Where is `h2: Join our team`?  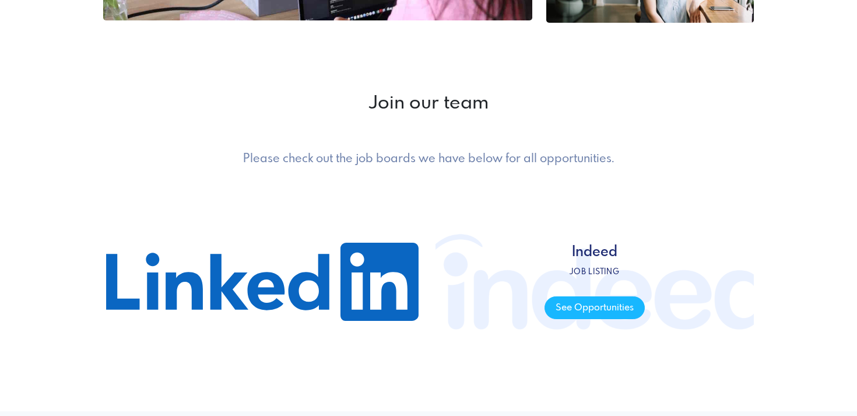 h2: Join our team is located at coordinates (429, 104).